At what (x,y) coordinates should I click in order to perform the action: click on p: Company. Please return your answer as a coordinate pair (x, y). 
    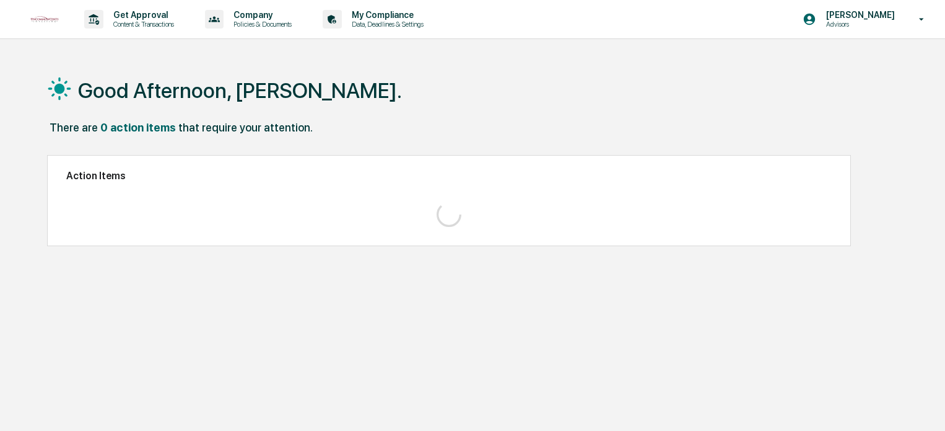
    Looking at the image, I should click on (261, 15).